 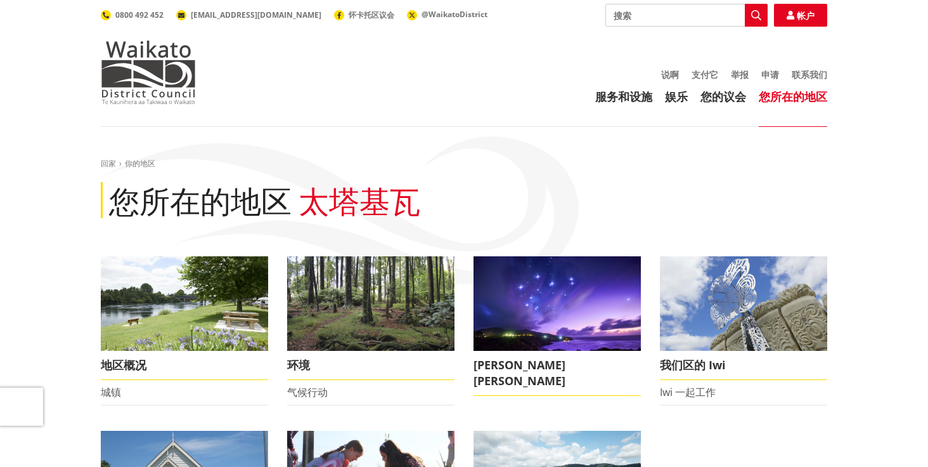 I want to click on img: 怀卡托区议会 - Te Kaunihera aa Takiwaa o Waikato, so click(x=148, y=72).